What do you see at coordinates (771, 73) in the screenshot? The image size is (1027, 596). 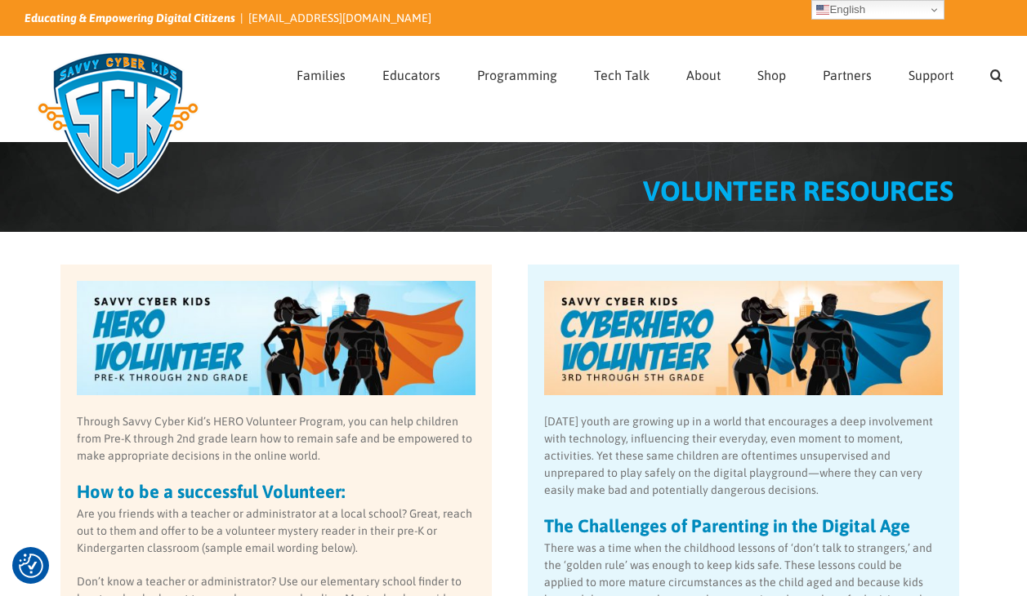 I see `a: Shop` at bounding box center [771, 73].